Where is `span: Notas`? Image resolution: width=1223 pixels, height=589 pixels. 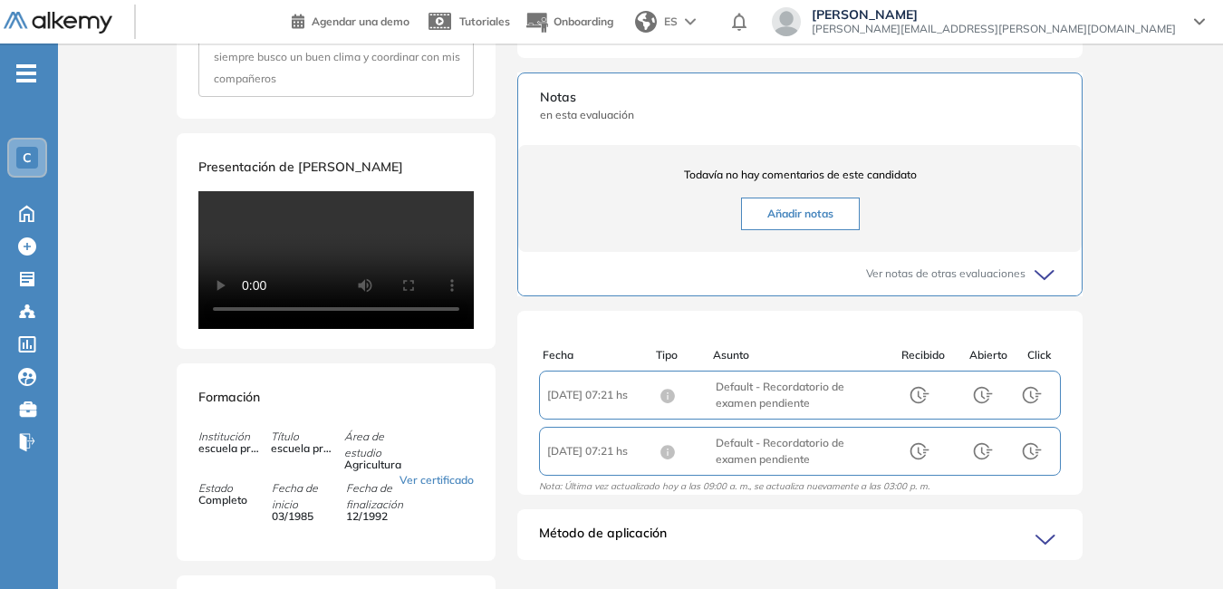
span: Notas is located at coordinates (800, 97).